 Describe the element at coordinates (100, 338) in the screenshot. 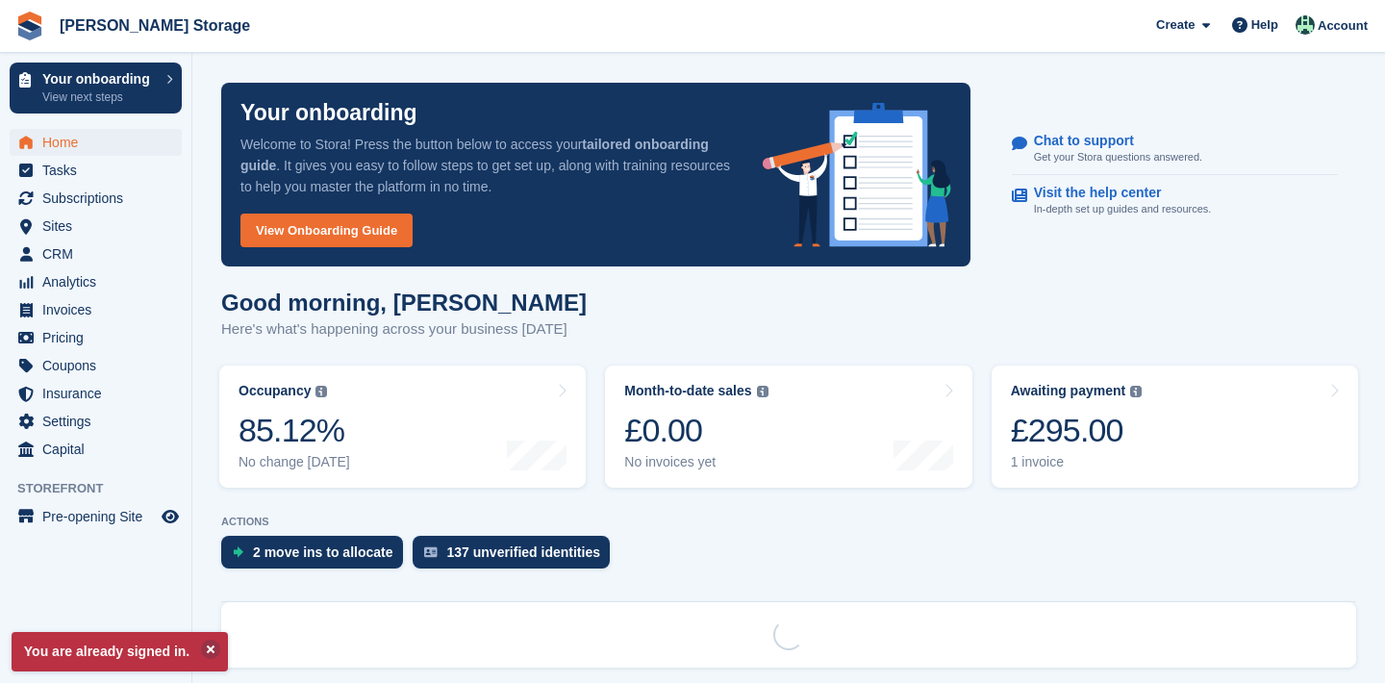

I see `span: Pricing` at that location.